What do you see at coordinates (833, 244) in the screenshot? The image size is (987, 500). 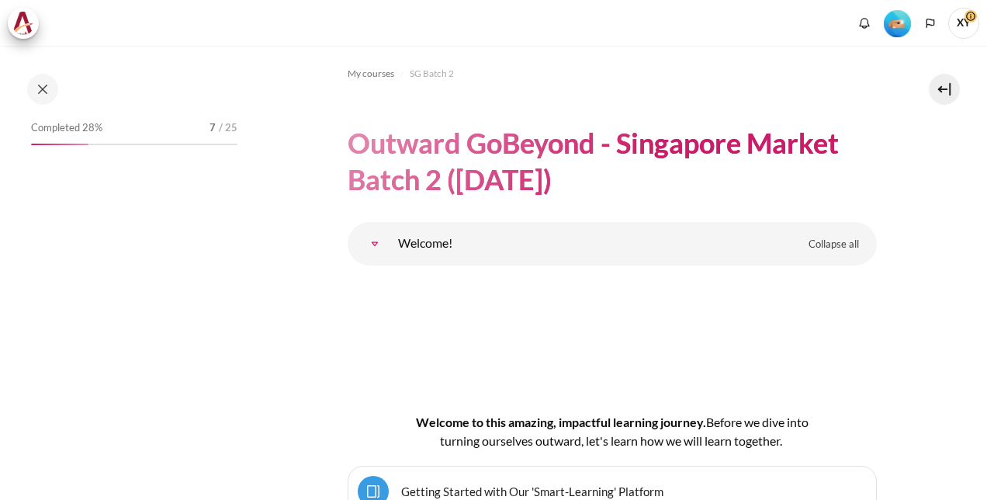 I see `a: Collapse all` at bounding box center [833, 244].